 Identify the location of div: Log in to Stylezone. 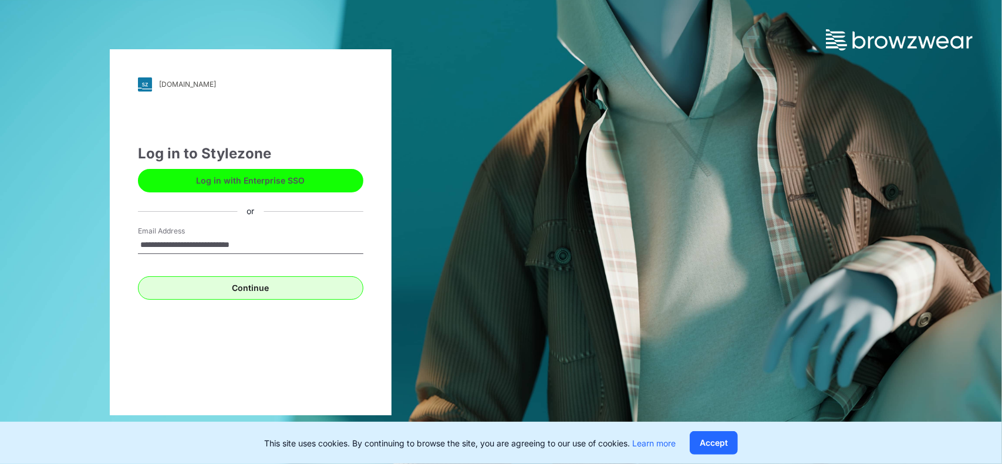
(251, 154).